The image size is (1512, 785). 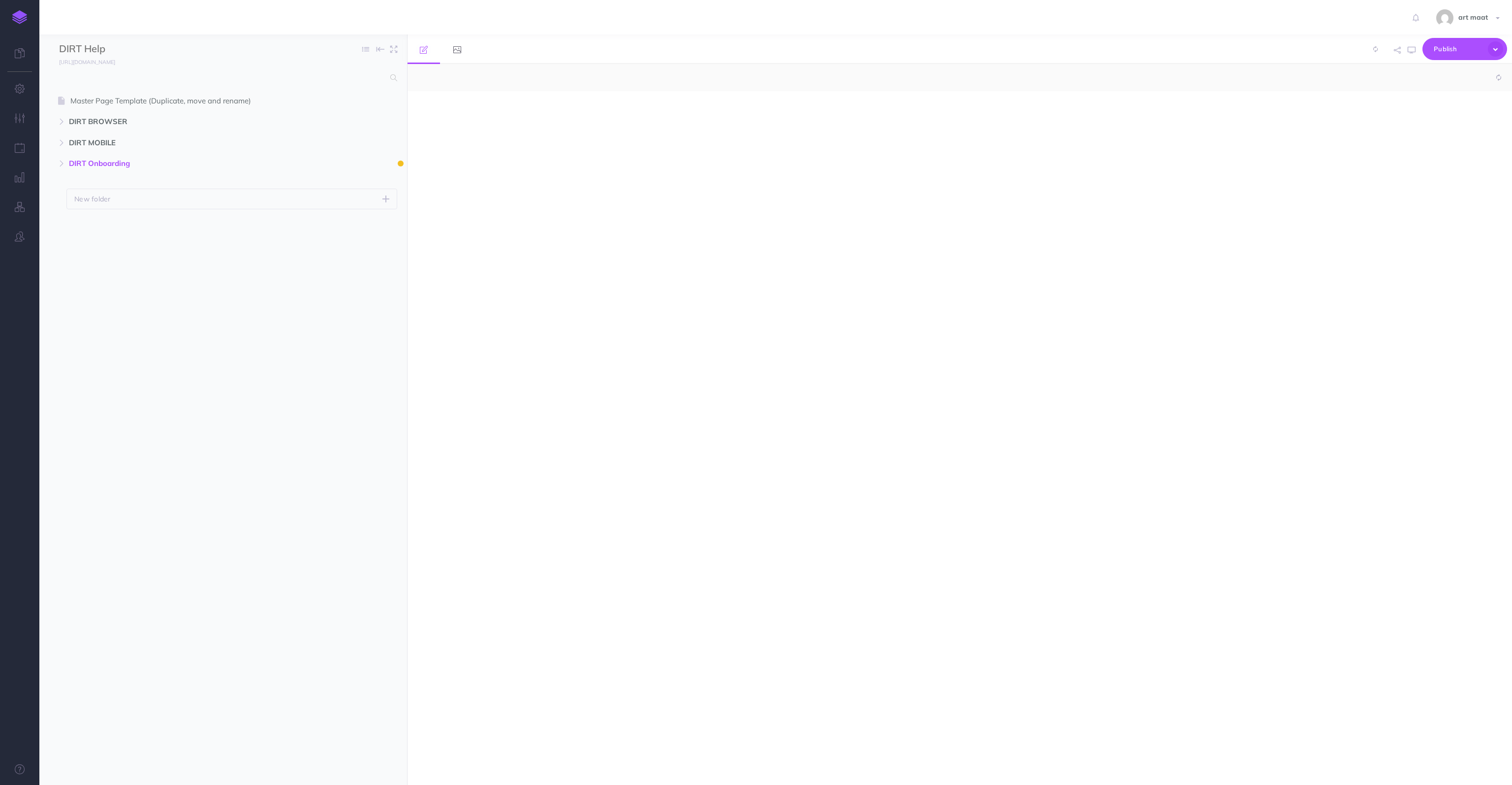 What do you see at coordinates (1445, 17) in the screenshot?
I see `img: dba3bd9ff28af6bcf6f79140cf744780.jpg` at bounding box center [1445, 17].